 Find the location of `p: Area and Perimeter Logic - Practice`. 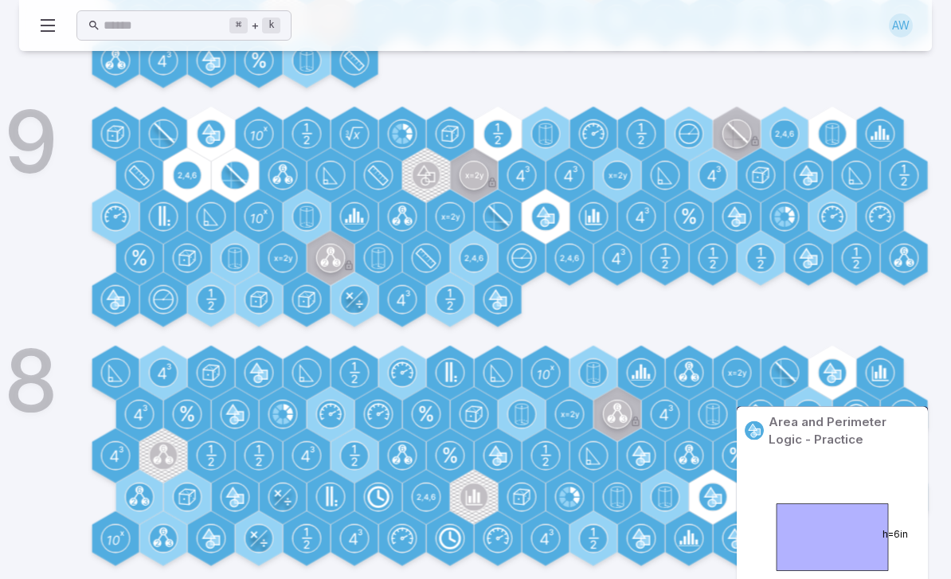

p: Area and Perimeter Logic - Practice is located at coordinates (845, 431).